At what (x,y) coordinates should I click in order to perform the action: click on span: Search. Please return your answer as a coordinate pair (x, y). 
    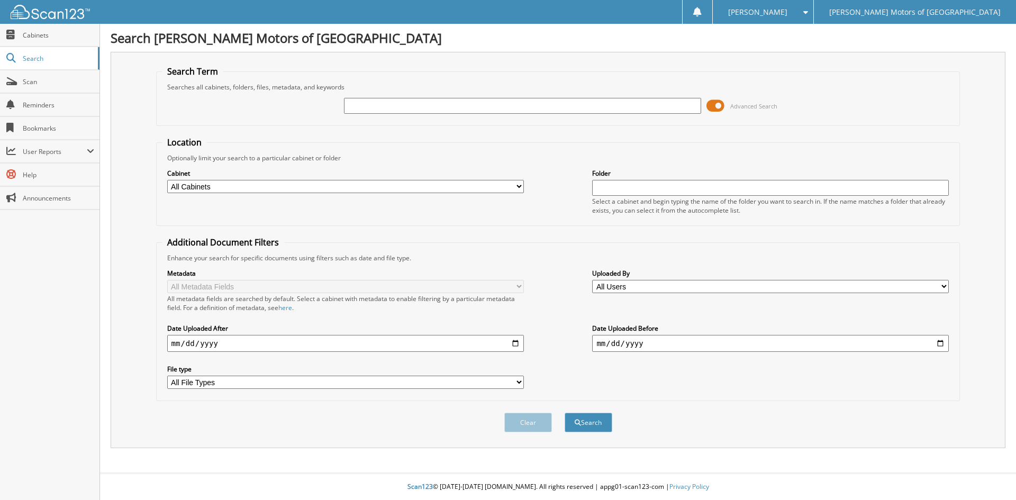
    Looking at the image, I should click on (58, 58).